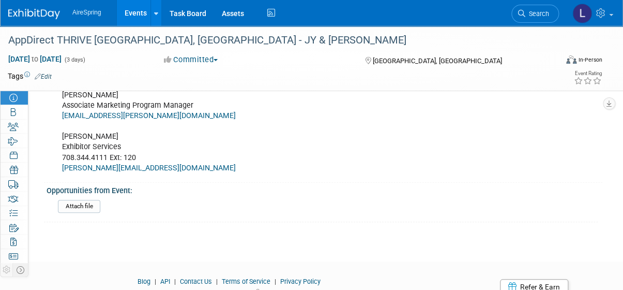  What do you see at coordinates (196, 281) in the screenshot?
I see `a: Contact Us` at bounding box center [196, 281].